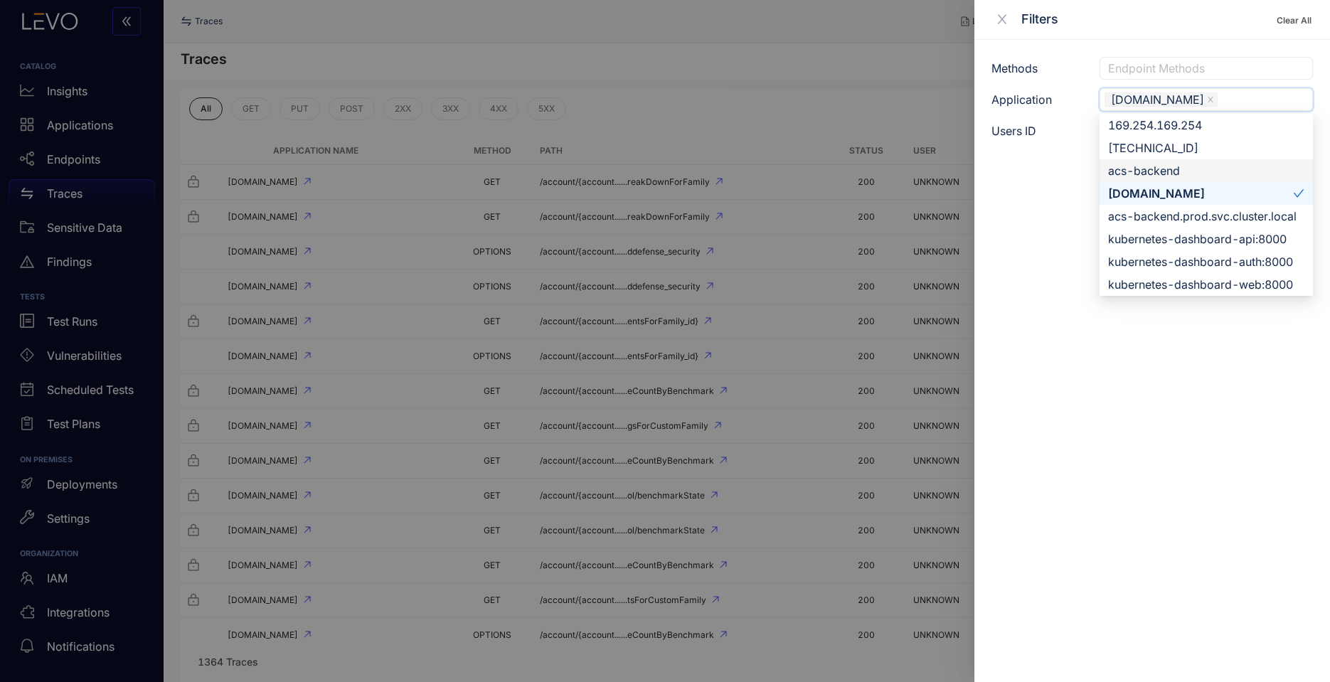 The width and height of the screenshot is (1330, 682). Describe the element at coordinates (1206, 216) in the screenshot. I see `div: acs-backend.prod.svc.cluster.local` at that location.